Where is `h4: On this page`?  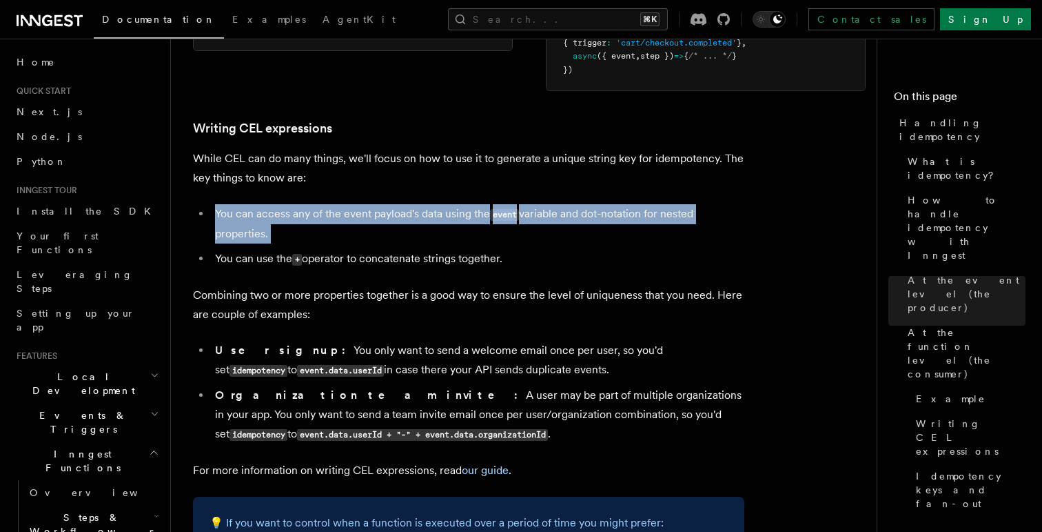 h4: On this page is located at coordinates (960, 99).